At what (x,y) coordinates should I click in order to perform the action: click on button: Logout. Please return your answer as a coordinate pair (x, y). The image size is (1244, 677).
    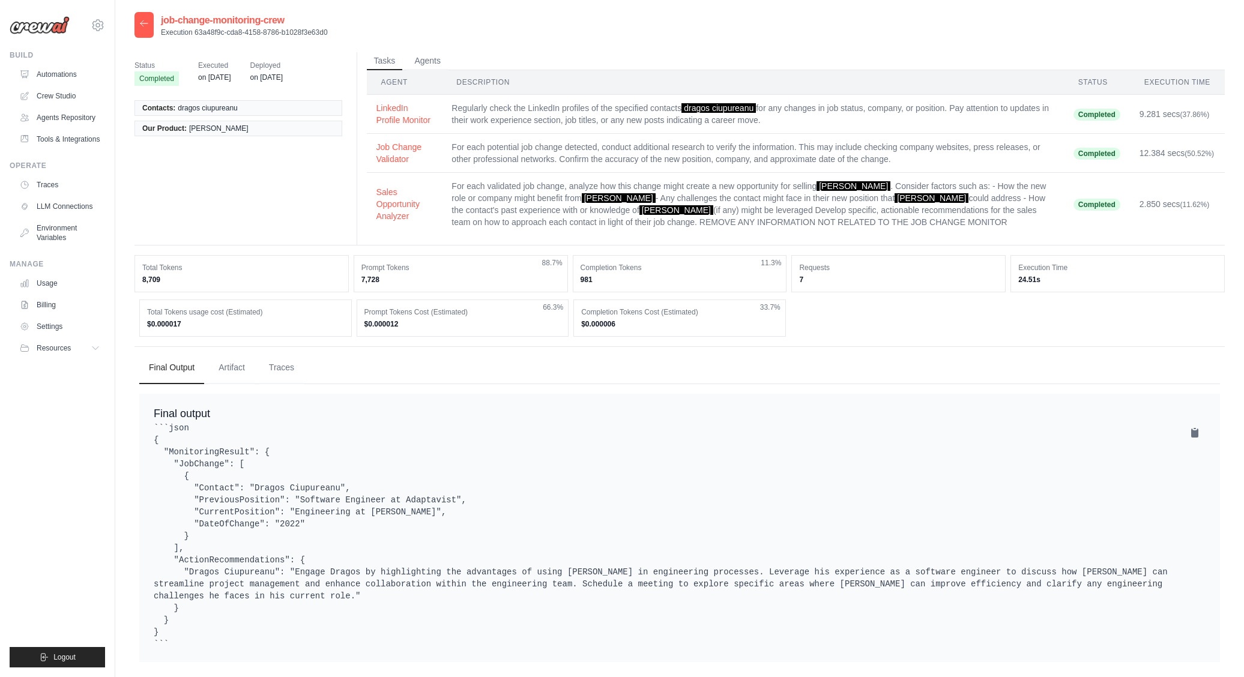
    Looking at the image, I should click on (57, 657).